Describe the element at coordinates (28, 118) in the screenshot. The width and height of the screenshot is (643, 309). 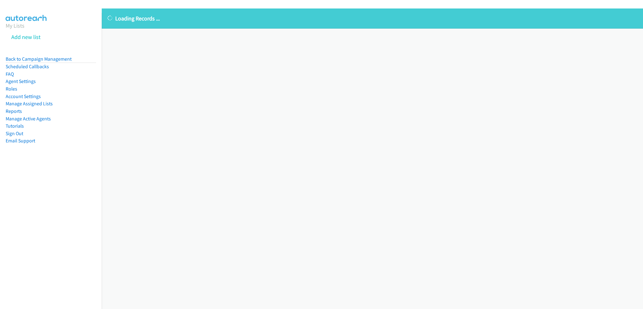
I see `a: Manage Active Agents` at that location.